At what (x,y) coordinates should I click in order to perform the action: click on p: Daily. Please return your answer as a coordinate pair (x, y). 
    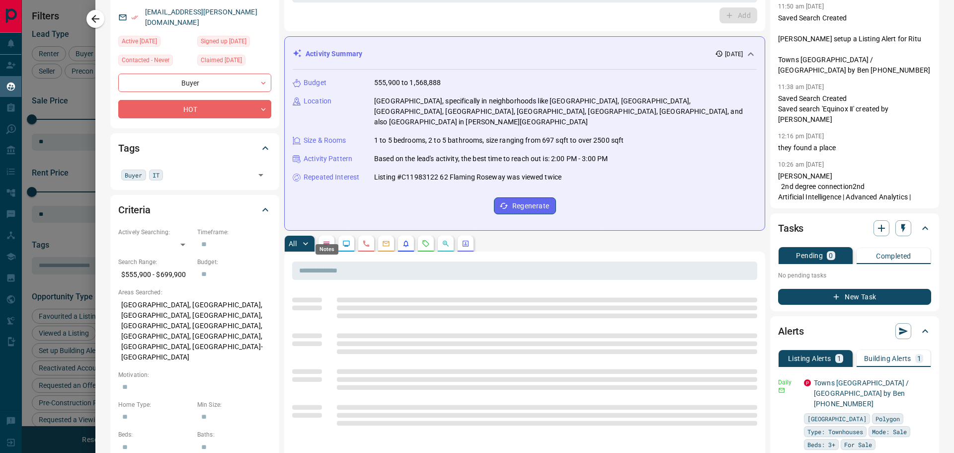
    Looking at the image, I should click on (788, 382).